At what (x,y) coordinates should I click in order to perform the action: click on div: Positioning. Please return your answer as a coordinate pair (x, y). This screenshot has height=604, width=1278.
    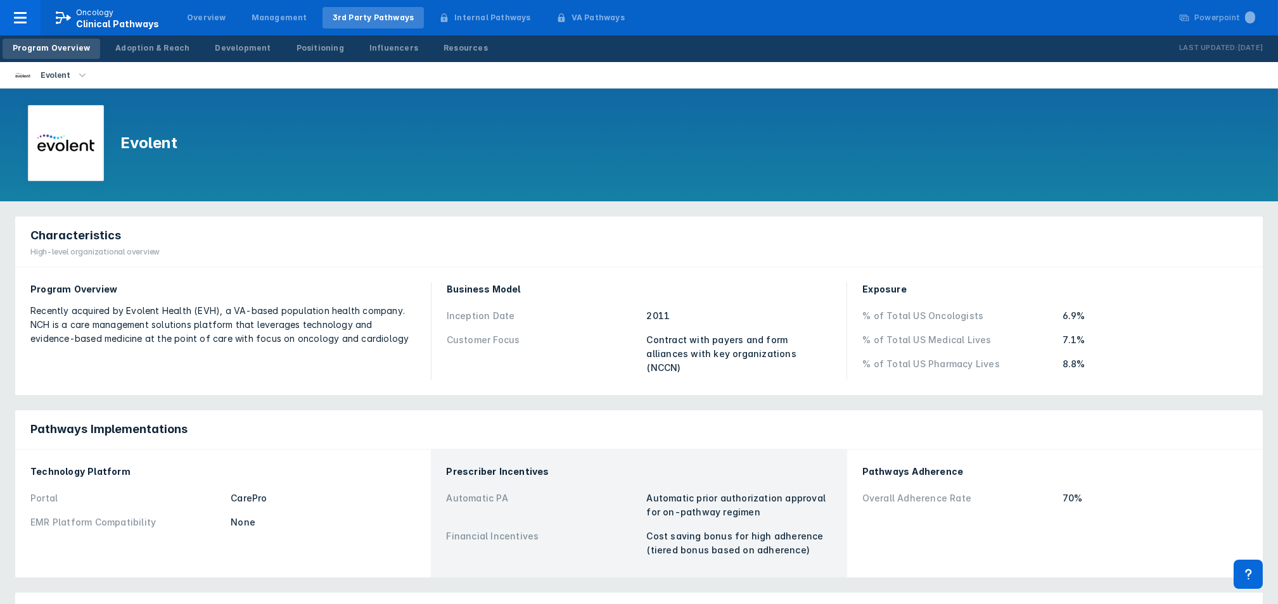
    Looking at the image, I should click on (320, 48).